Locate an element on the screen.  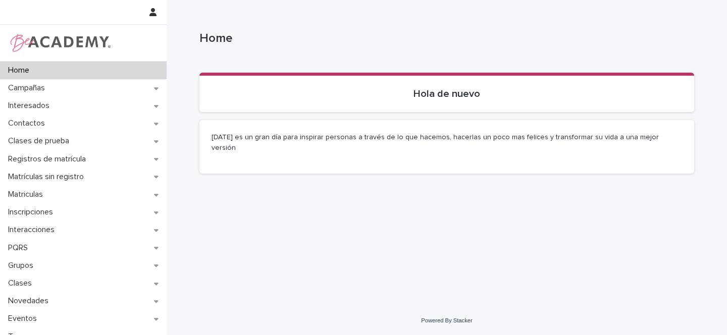
p: Inscripciones is located at coordinates (32, 212).